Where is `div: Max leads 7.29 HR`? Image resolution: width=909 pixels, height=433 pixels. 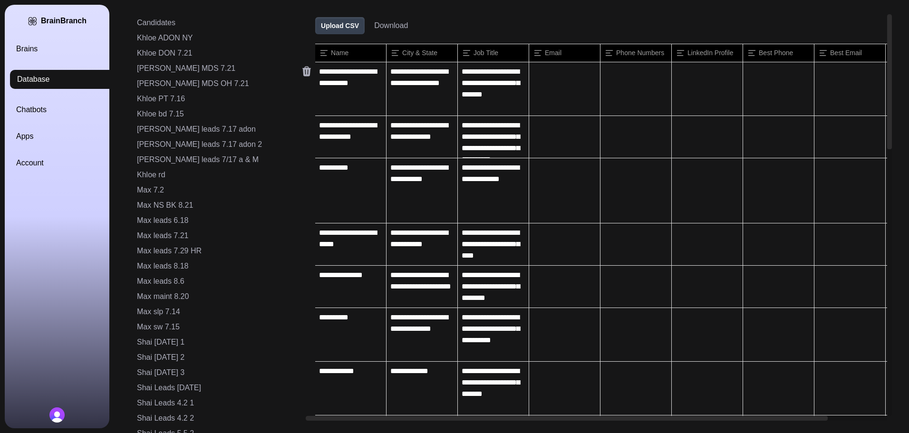 div: Max leads 7.29 HR is located at coordinates (215, 251).